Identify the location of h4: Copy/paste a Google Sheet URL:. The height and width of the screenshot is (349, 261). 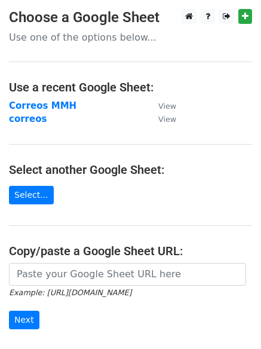
(130, 251).